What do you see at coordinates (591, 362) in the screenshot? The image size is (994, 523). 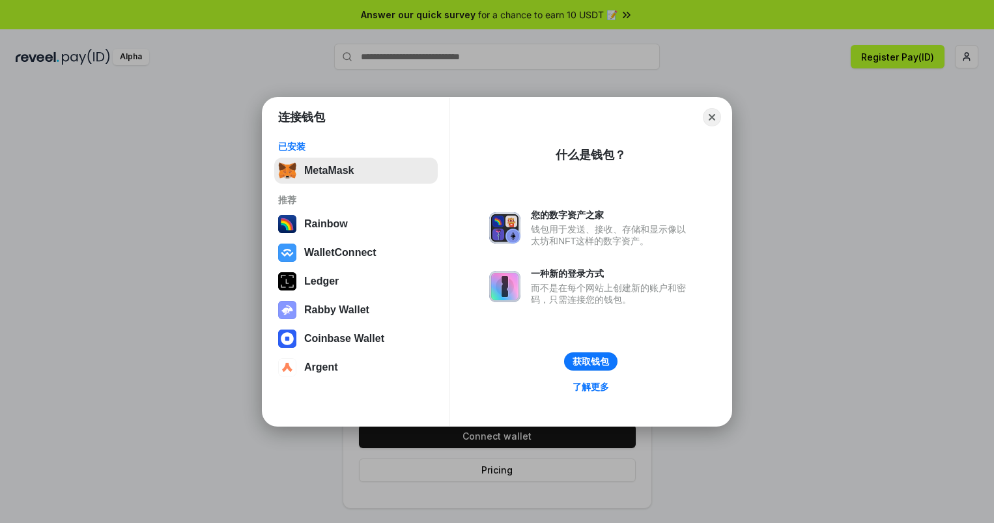 I see `div: 获取钱包` at bounding box center [591, 362].